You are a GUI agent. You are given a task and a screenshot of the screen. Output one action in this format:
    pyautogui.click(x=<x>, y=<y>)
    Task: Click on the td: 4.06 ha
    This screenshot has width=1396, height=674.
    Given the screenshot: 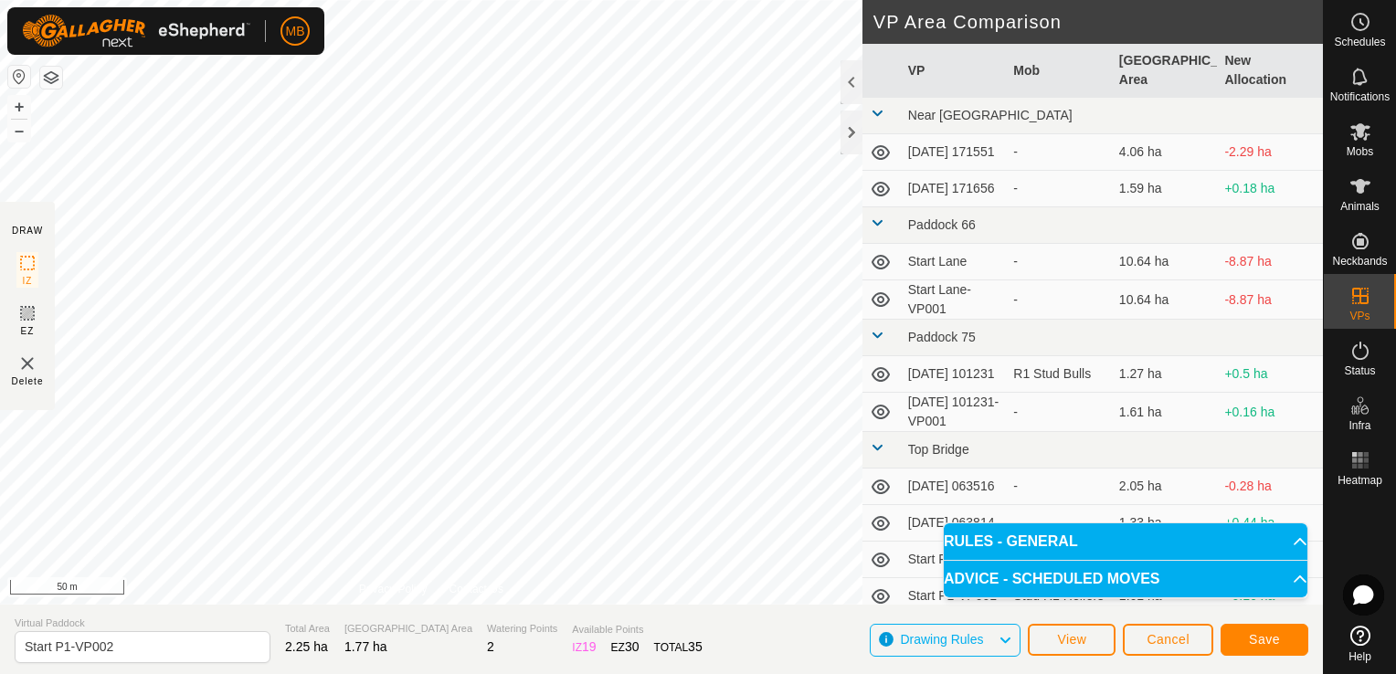 What is the action you would take?
    pyautogui.click(x=1164, y=153)
    